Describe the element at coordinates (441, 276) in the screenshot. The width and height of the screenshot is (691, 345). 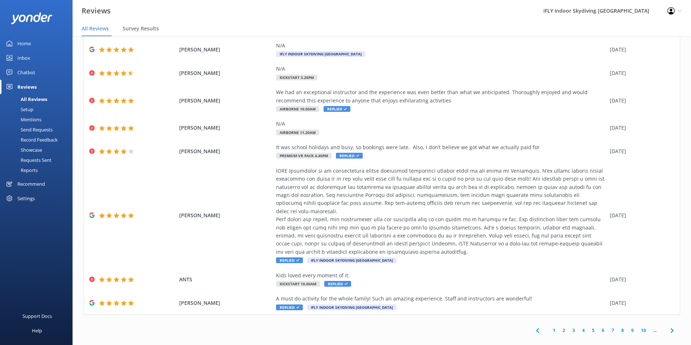
I see `div: Kids loved every moment of it.` at that location.